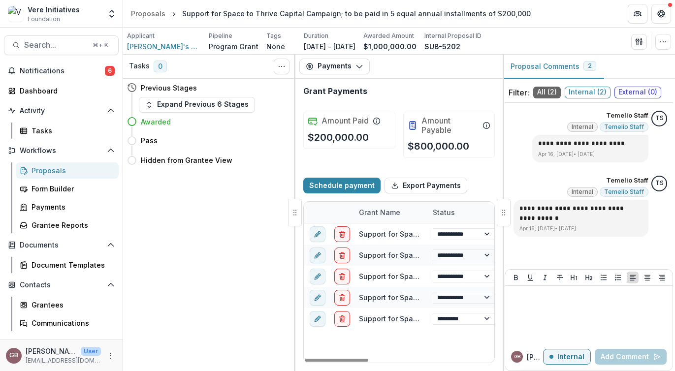 Image resolution: width=675 pixels, height=371 pixels. What do you see at coordinates (71, 131) in the screenshot?
I see `div: Tasks` at bounding box center [71, 131].